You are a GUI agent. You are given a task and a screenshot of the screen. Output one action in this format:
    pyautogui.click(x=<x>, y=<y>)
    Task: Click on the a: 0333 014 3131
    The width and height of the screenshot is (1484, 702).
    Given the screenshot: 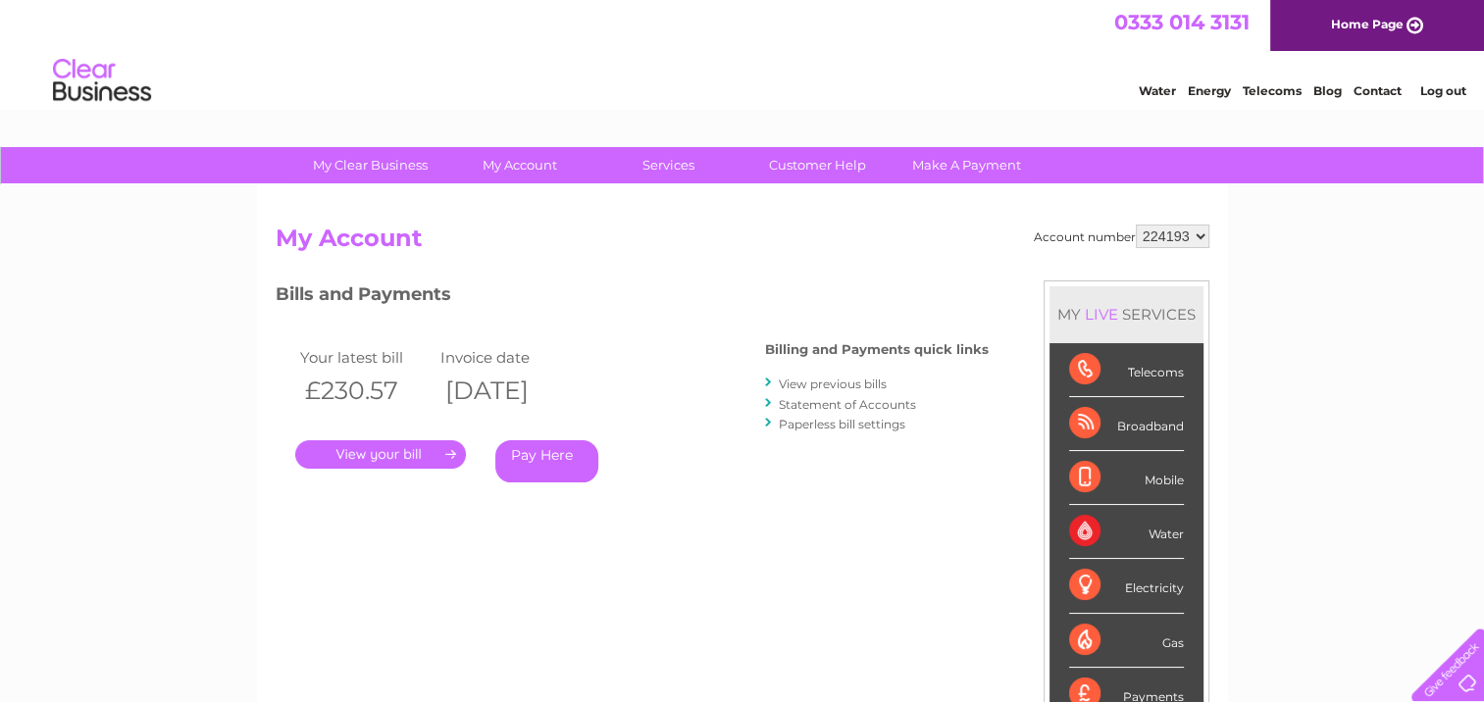 What is the action you would take?
    pyautogui.click(x=1182, y=22)
    